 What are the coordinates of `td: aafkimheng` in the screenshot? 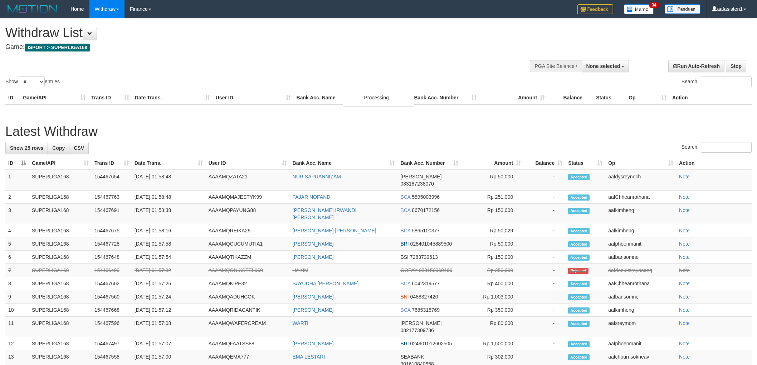 It's located at (640, 231).